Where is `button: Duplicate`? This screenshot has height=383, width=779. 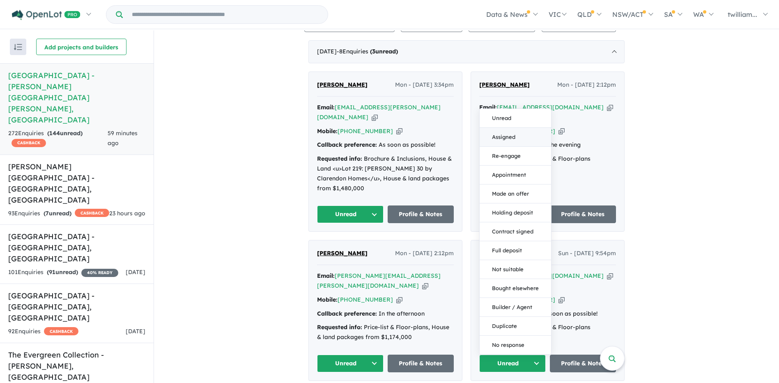
button: Duplicate is located at coordinates (515, 326).